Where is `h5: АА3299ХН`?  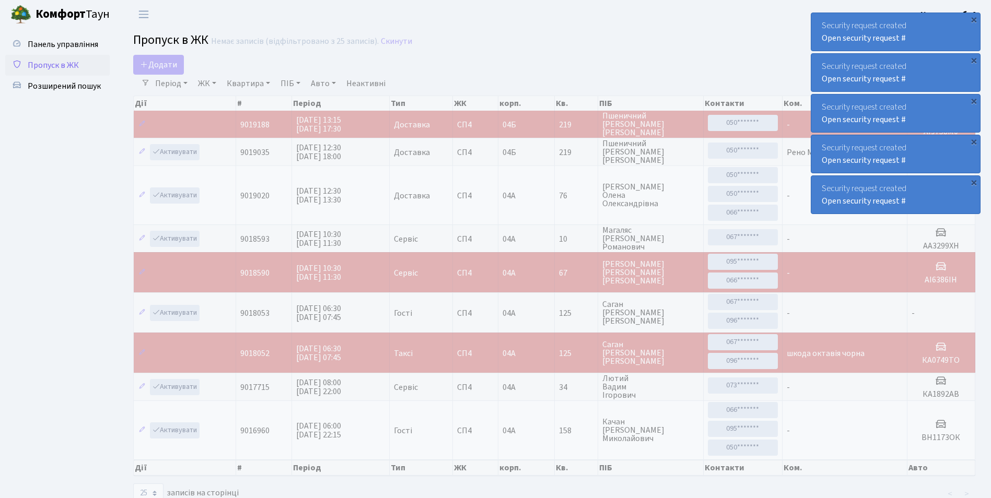
h5: АА3299ХН is located at coordinates (940, 246).